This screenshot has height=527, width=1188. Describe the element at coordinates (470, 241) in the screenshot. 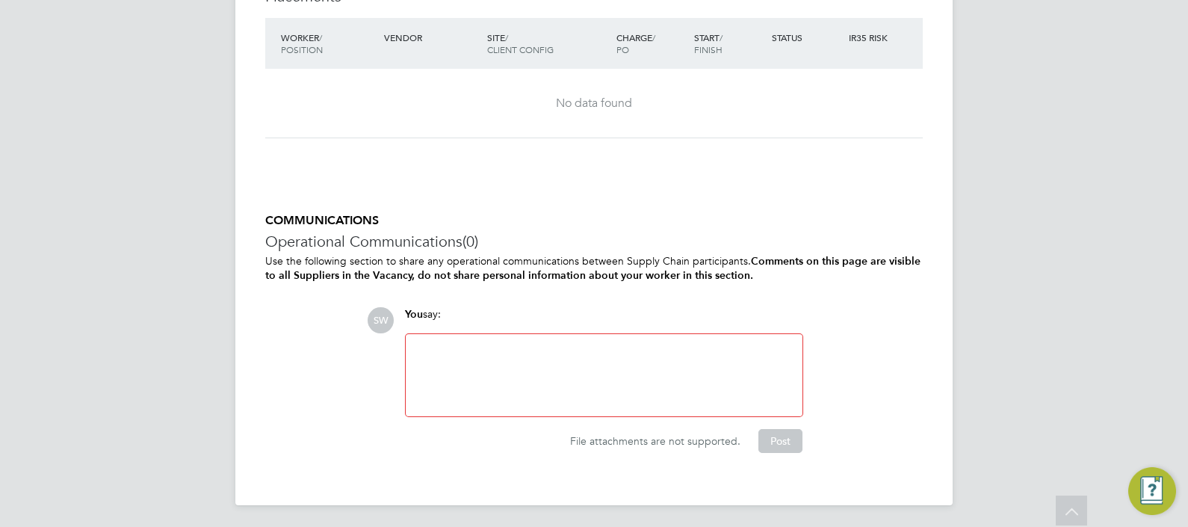

I see `span: (0)` at that location.